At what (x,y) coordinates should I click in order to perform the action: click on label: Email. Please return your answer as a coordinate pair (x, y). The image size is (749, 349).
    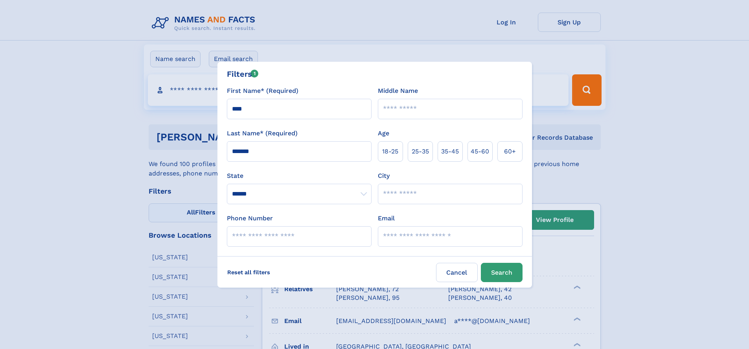
    Looking at the image, I should click on (386, 218).